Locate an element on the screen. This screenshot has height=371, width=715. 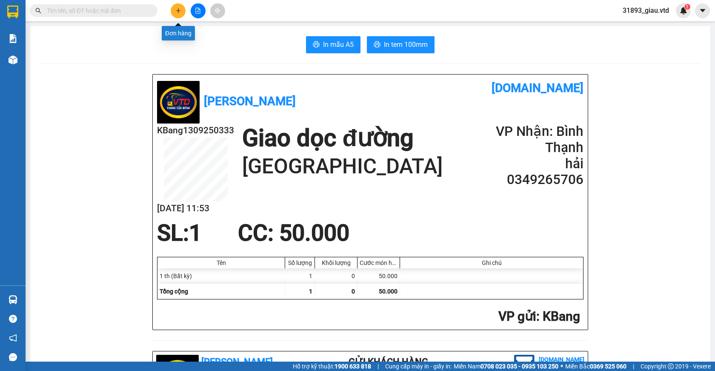
button: aim is located at coordinates (218, 11).